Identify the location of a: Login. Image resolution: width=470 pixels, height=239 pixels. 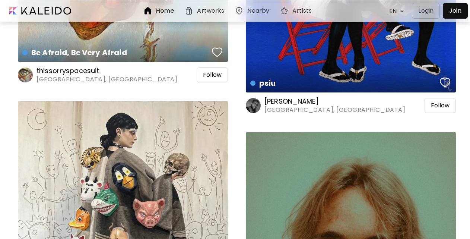
(428, 11).